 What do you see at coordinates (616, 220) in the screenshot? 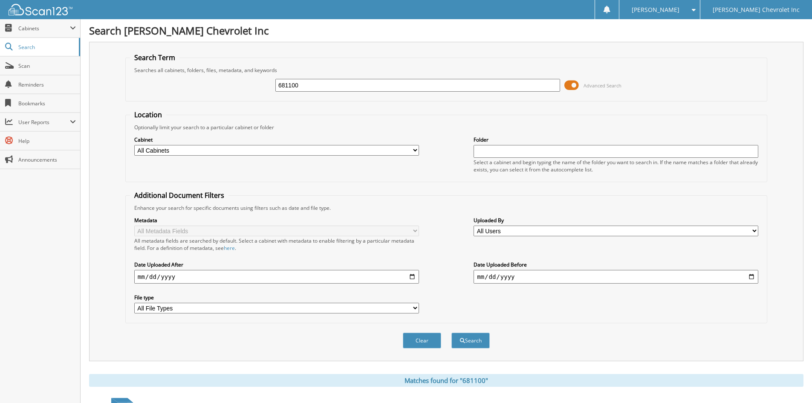
I see `label: Uploaded By` at bounding box center [616, 220].